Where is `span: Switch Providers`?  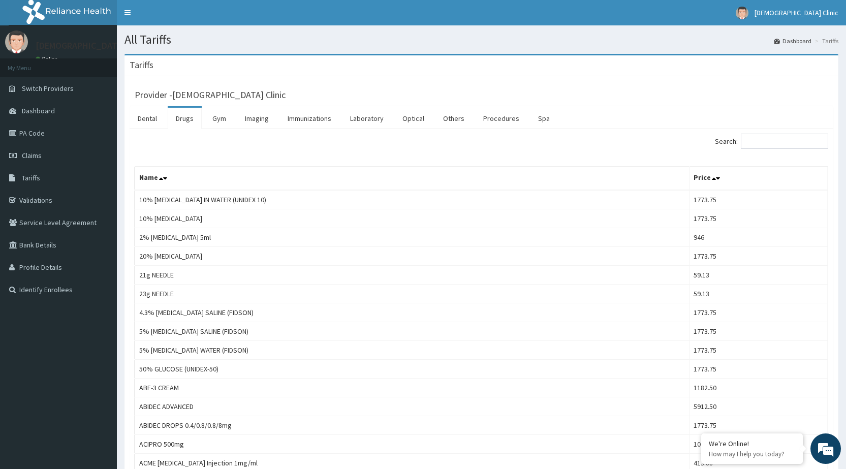
span: Switch Providers is located at coordinates (48, 88).